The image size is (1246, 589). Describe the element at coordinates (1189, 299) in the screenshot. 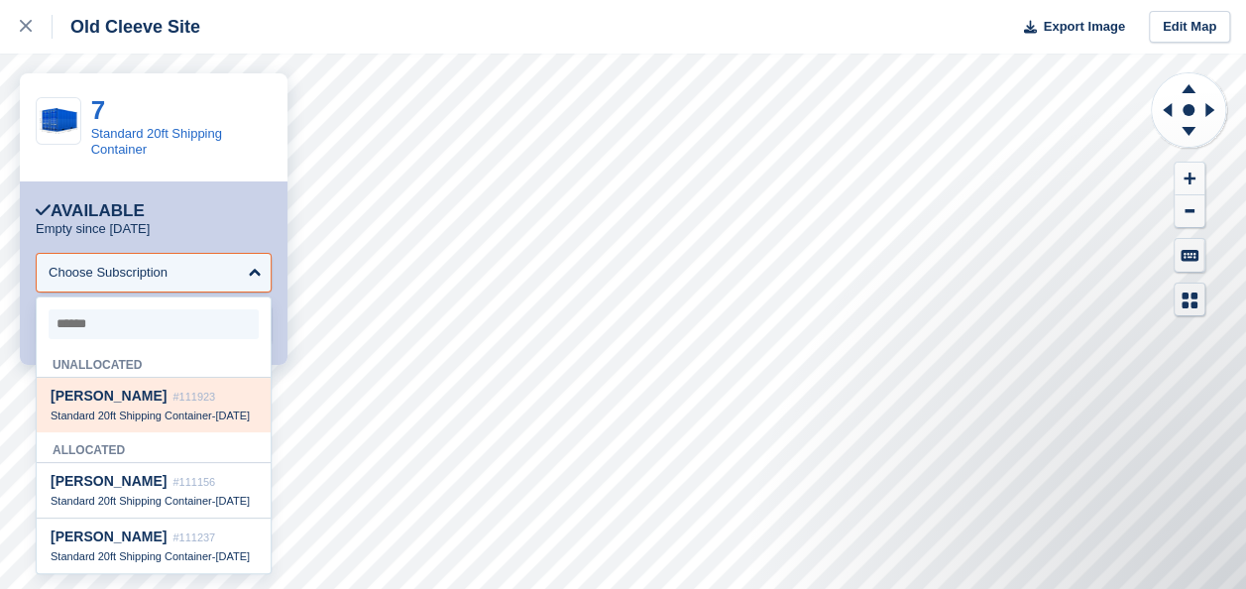

I see `button: Map Legend` at that location.